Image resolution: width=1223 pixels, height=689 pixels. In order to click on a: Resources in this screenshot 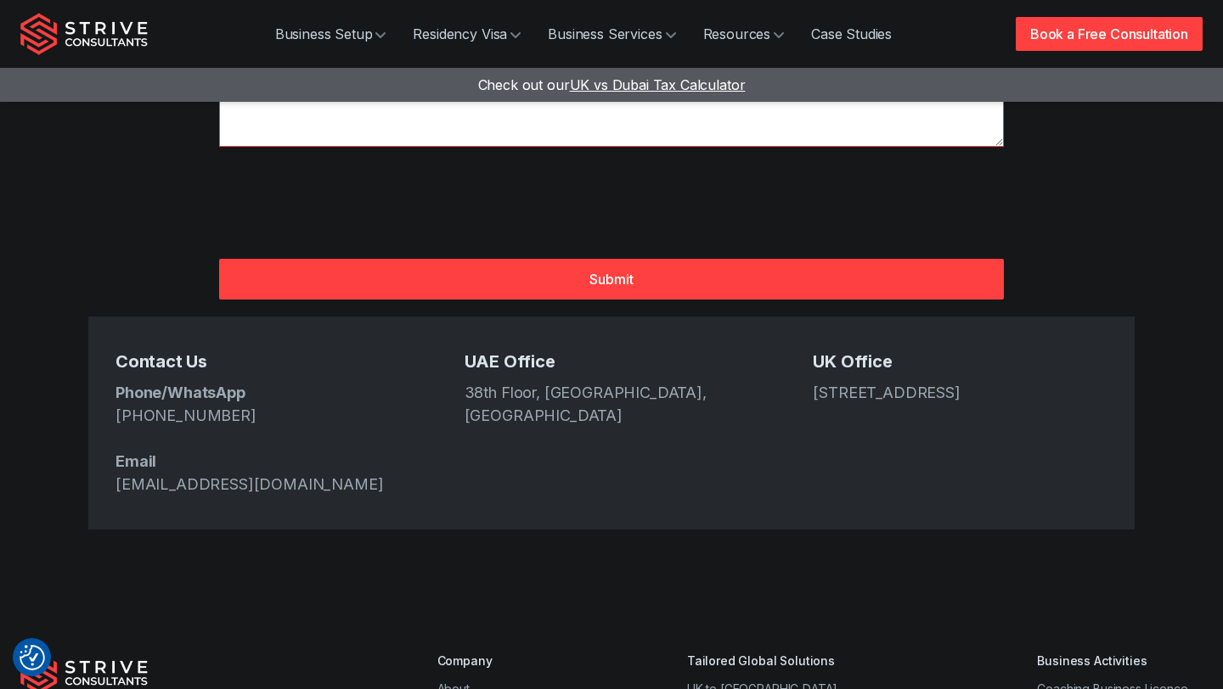, I will do `click(744, 34)`.